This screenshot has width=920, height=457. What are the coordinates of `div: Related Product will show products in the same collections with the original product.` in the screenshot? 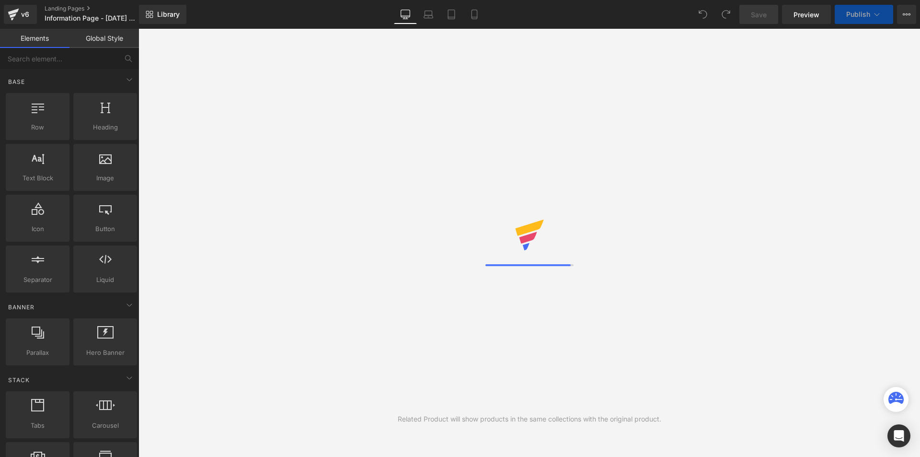 It's located at (530, 419).